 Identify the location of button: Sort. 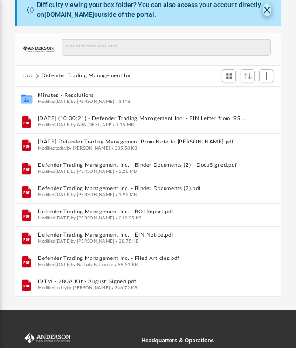
(248, 76).